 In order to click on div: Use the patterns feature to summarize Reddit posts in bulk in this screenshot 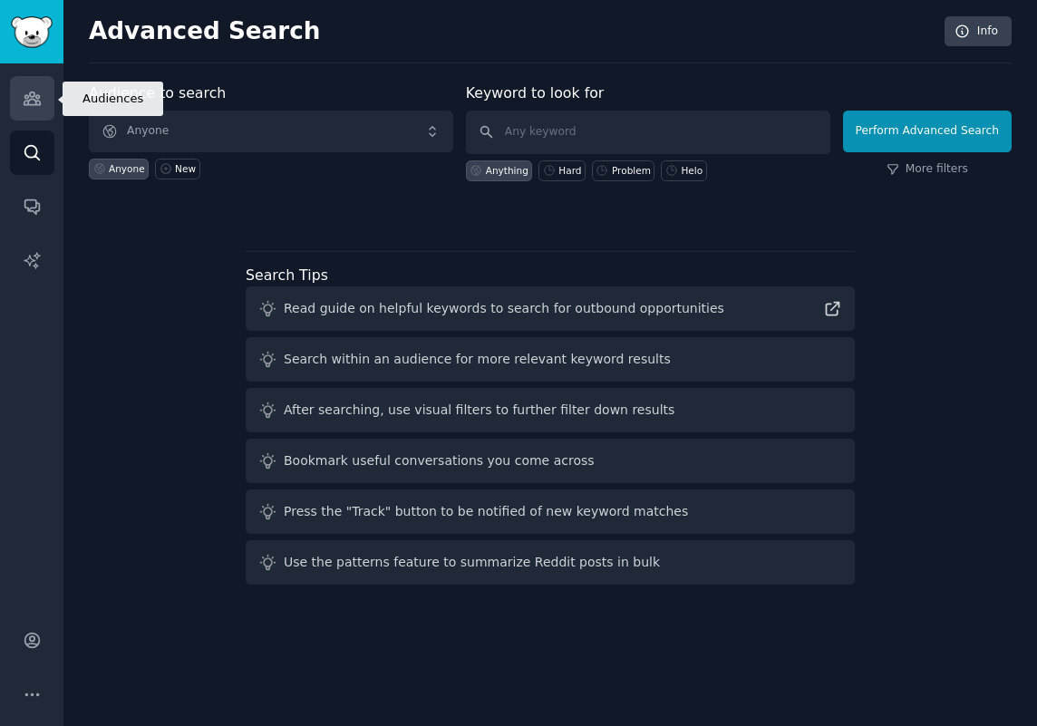, I will do `click(471, 562)`.